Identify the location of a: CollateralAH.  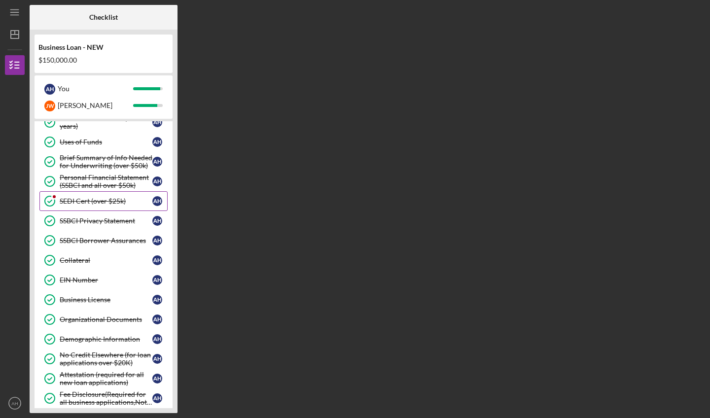
(104, 260).